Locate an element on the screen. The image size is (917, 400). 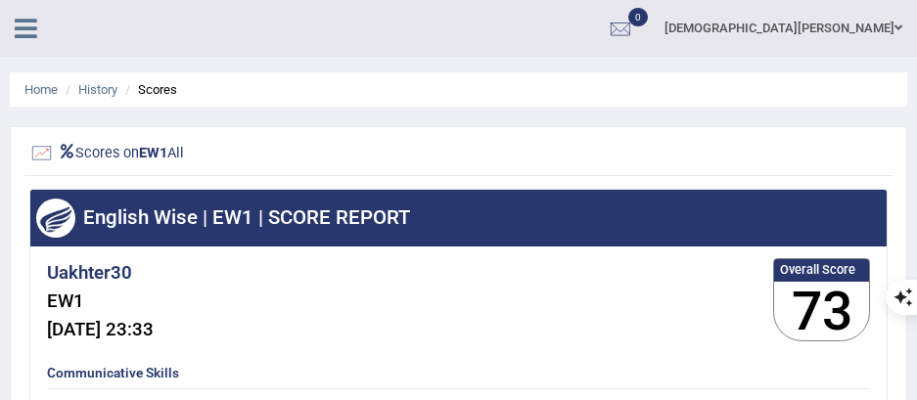
img: wings.png is located at coordinates (56, 218).